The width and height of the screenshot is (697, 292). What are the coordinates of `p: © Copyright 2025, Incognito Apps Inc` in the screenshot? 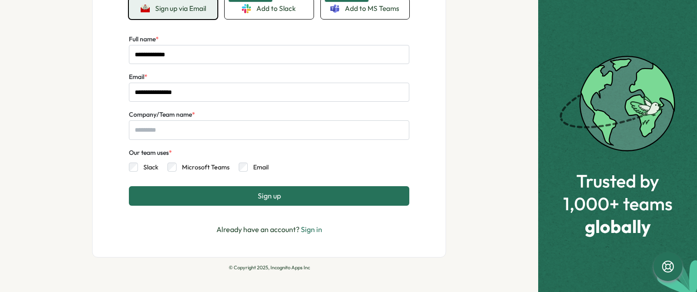 It's located at (269, 267).